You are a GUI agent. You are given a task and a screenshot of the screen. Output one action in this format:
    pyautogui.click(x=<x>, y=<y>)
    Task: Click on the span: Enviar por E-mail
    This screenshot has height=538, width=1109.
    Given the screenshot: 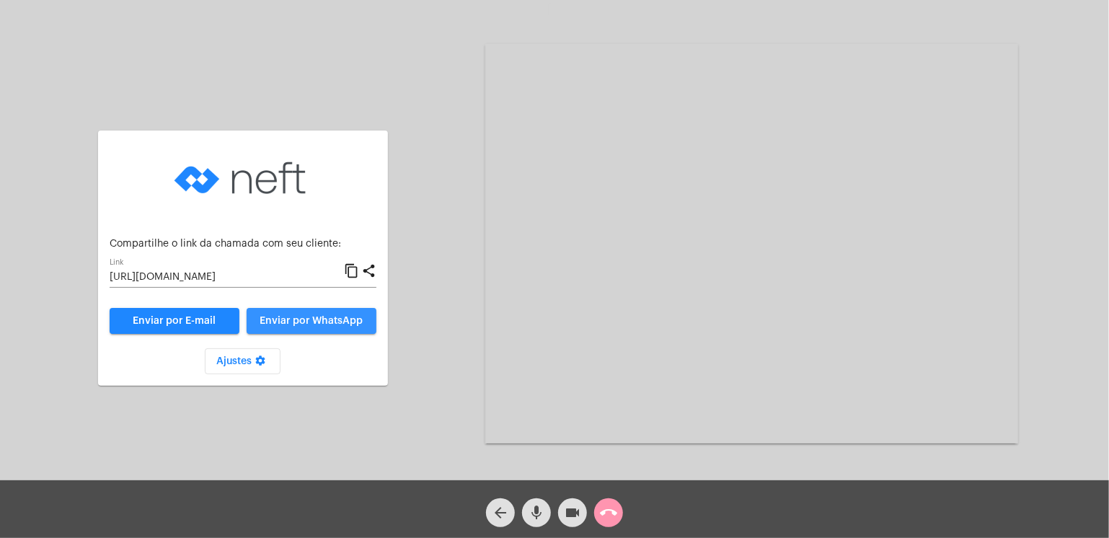 What is the action you would take?
    pyautogui.click(x=174, y=321)
    